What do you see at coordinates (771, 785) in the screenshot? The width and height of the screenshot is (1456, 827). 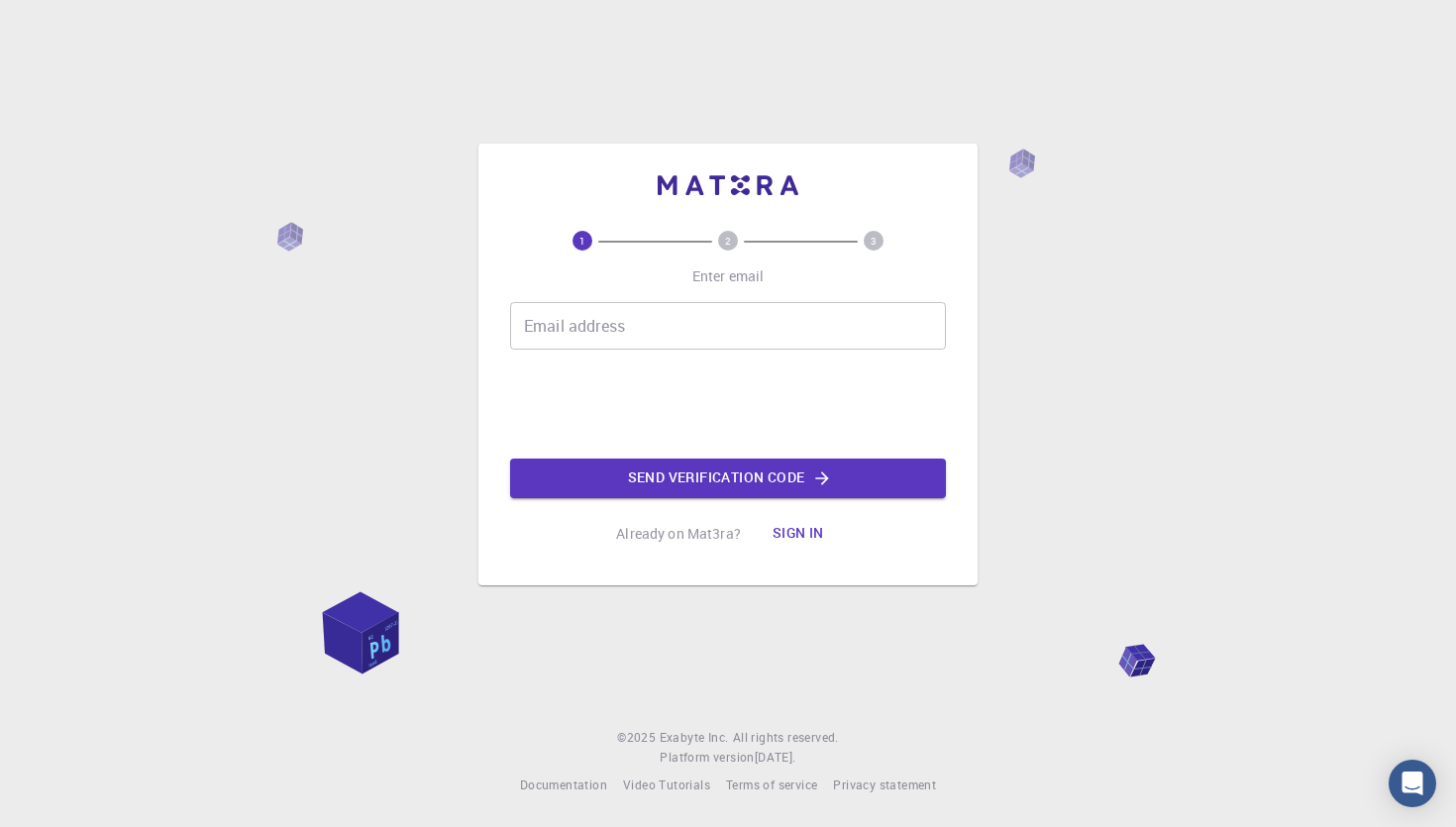 I see `a: Terms of service` at bounding box center [771, 785].